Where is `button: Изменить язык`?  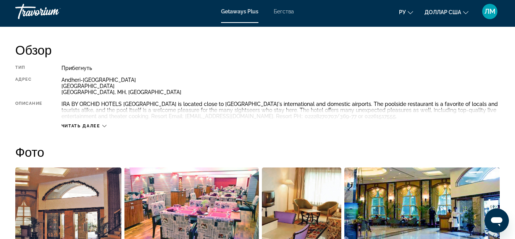
button: Изменить язык is located at coordinates (406, 12).